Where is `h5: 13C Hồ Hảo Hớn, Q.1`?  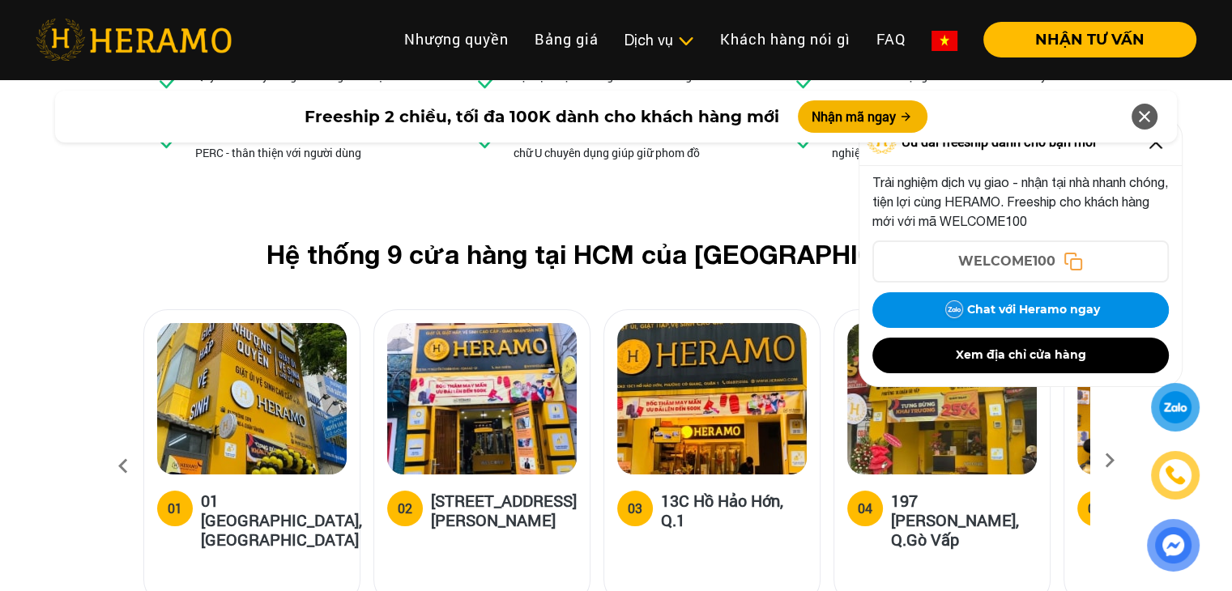
h5: 13C Hồ Hảo Hớn, Q.1 is located at coordinates (734, 510).